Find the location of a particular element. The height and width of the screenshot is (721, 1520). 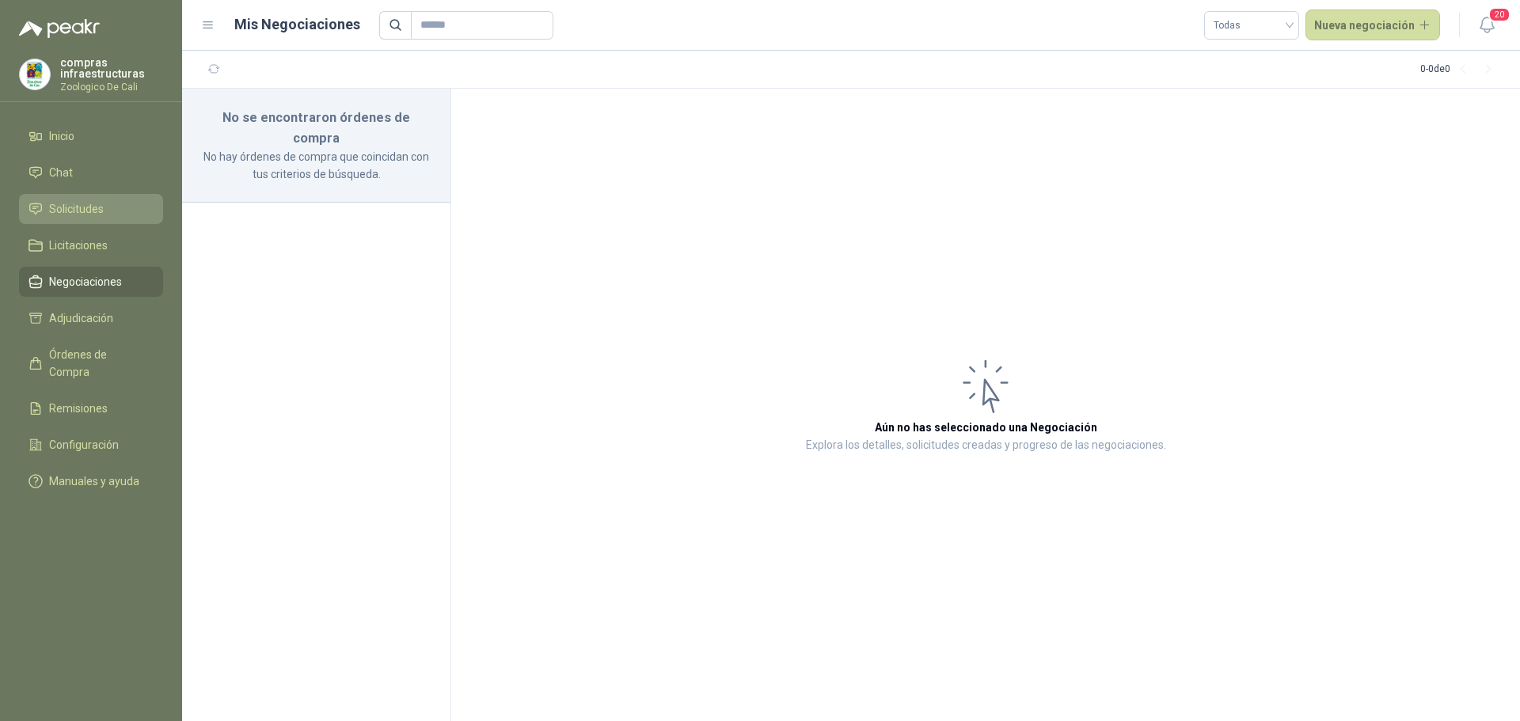

h1: Mis Negociaciones is located at coordinates (297, 25).